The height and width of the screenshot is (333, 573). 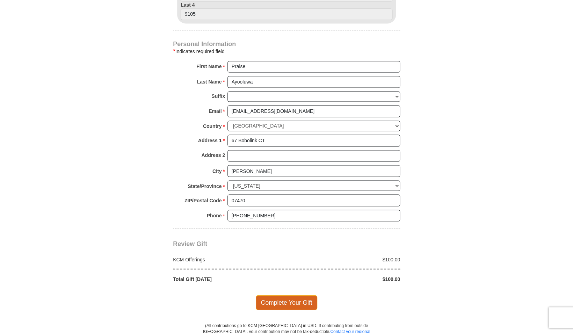 I want to click on strong: First Name, so click(x=209, y=66).